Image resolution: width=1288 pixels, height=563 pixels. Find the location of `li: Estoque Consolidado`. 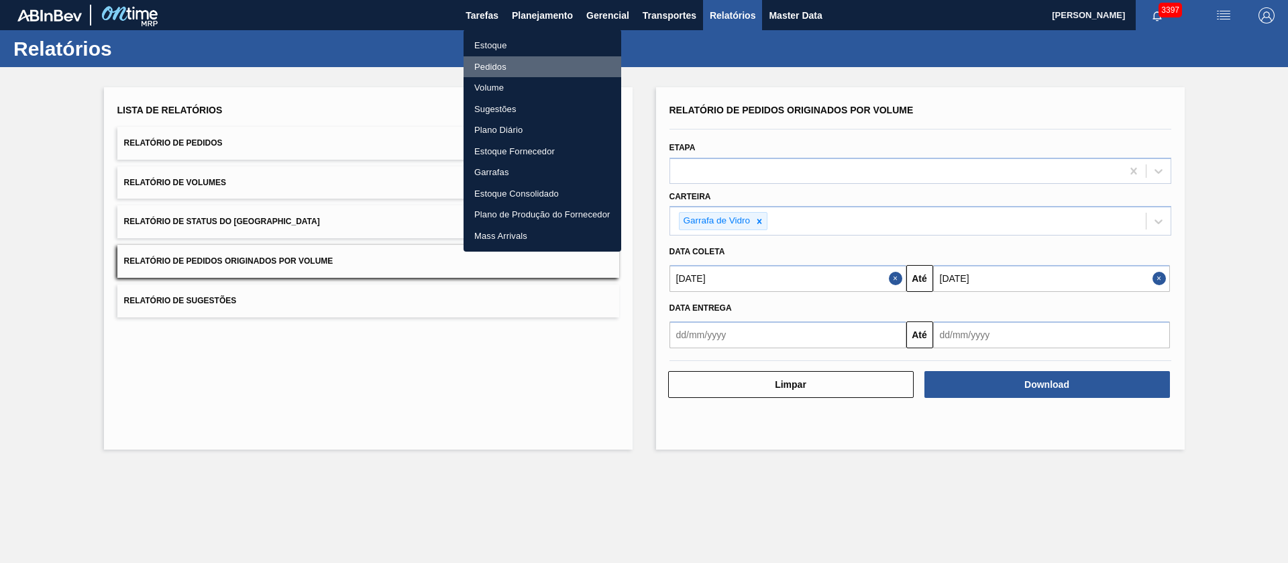

li: Estoque Consolidado is located at coordinates (542, 194).